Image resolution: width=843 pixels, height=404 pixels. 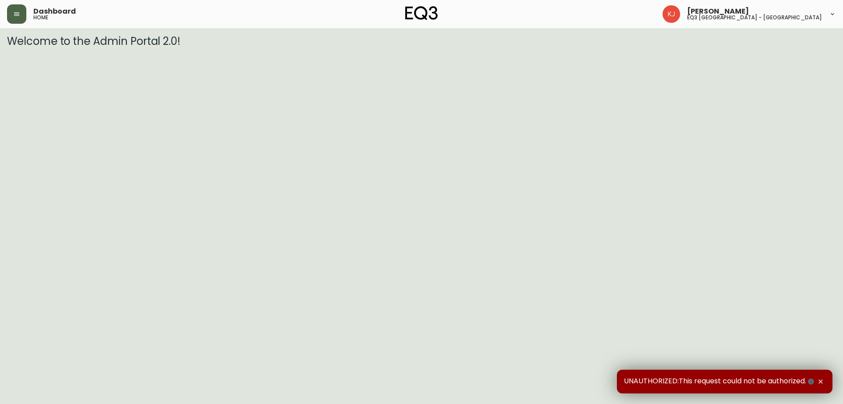 What do you see at coordinates (672, 14) in the screenshot?
I see `img: 24a625d34e264d2520941288c4a55f8e` at bounding box center [672, 14].